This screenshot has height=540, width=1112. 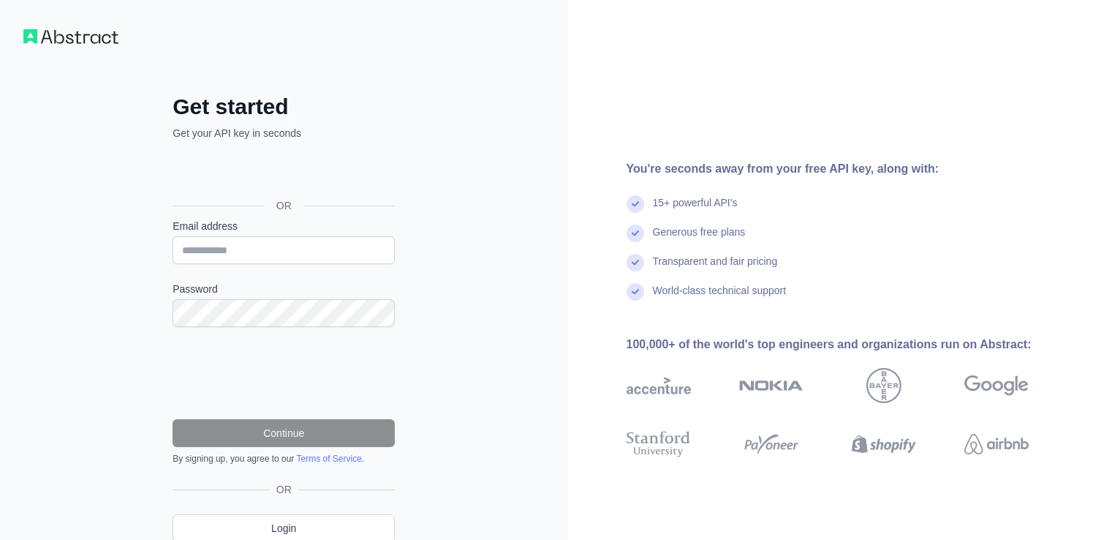 What do you see at coordinates (997, 385) in the screenshot?
I see `img: google` at bounding box center [997, 385].